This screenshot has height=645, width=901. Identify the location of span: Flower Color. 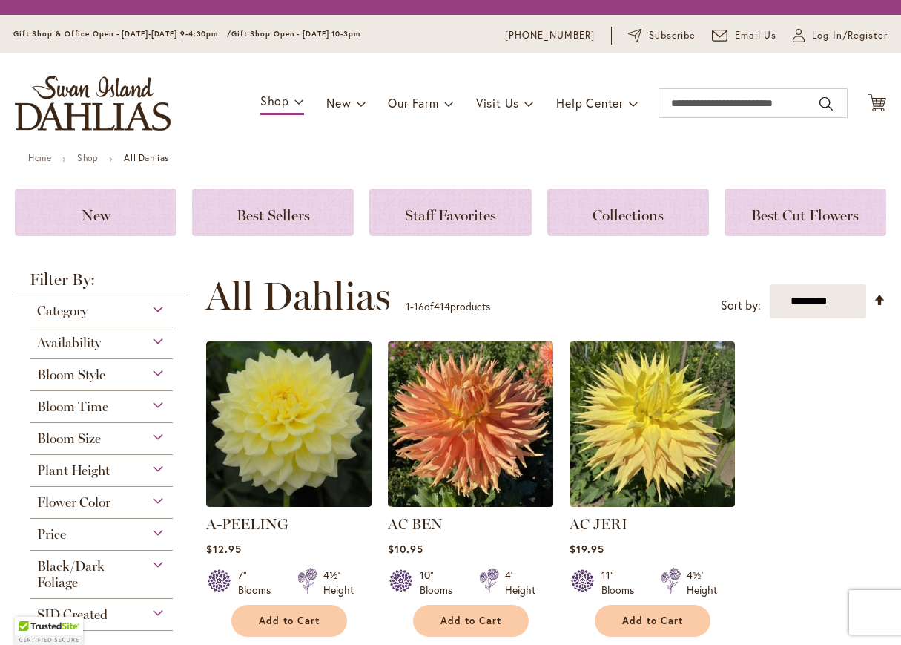
(73, 502).